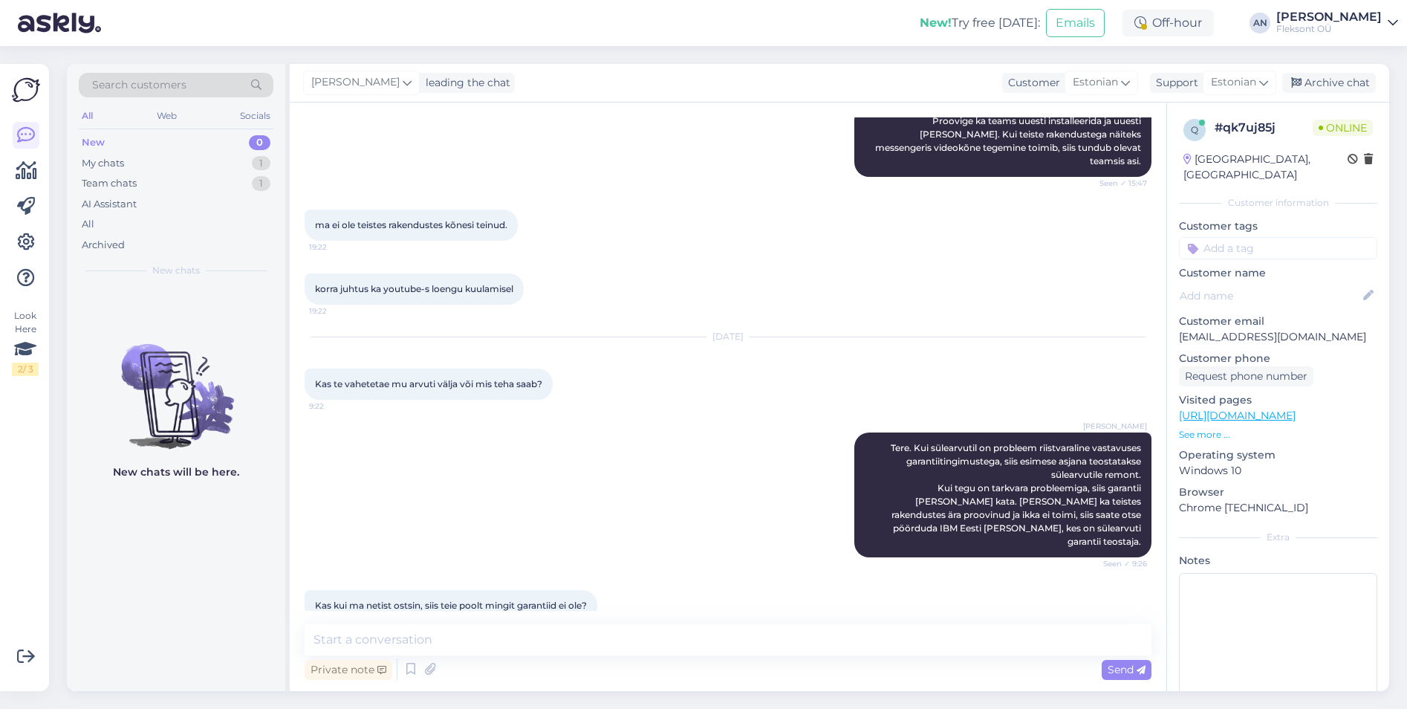 The image size is (1407, 709). I want to click on div: Private note, so click(348, 669).